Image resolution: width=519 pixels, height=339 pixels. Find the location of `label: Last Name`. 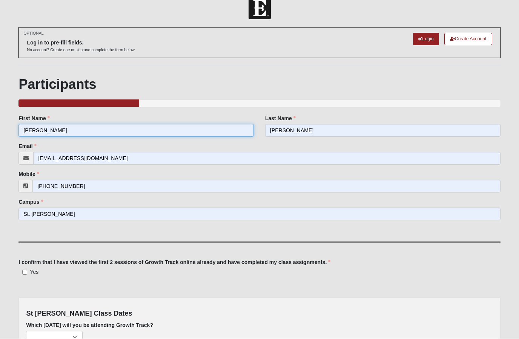

label: Last Name is located at coordinates (280, 119).